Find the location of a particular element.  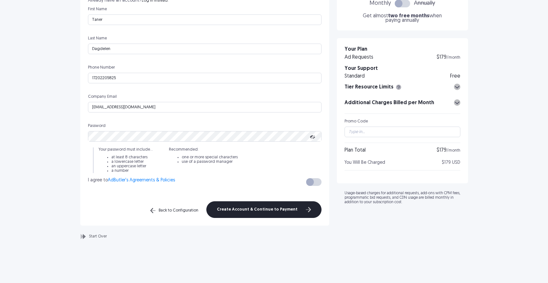

div: Phone Number is located at coordinates (205, 68).